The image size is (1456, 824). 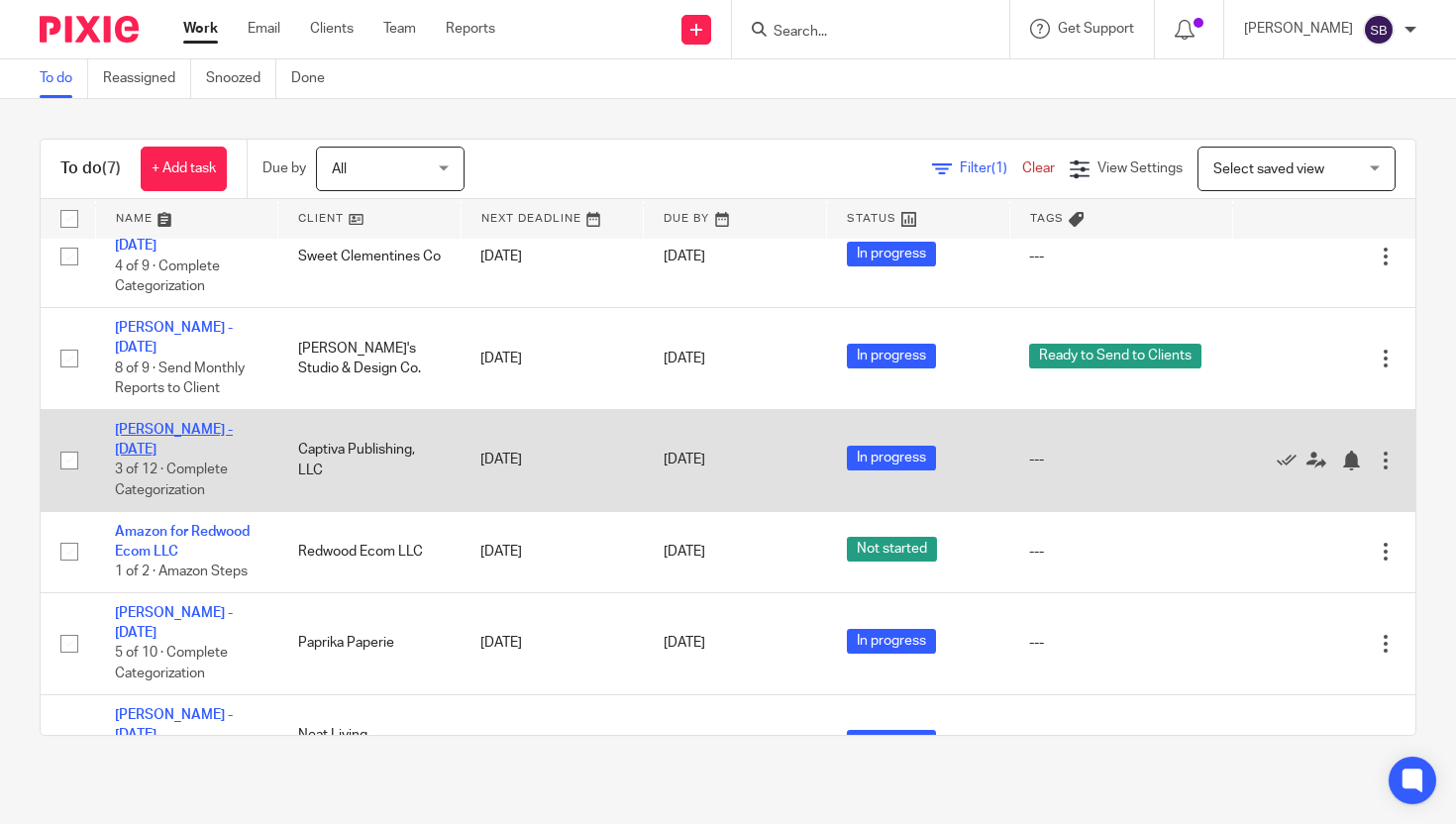 I want to click on a: Work, so click(x=200, y=29).